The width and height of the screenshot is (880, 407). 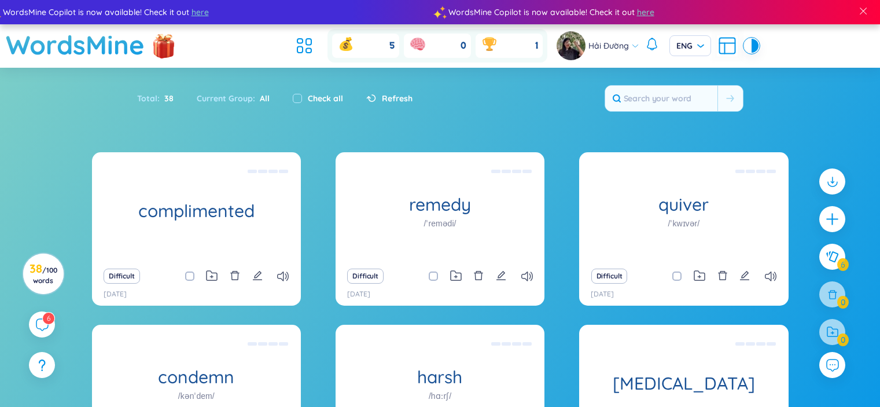 What do you see at coordinates (49, 318) in the screenshot?
I see `span: 6` at bounding box center [49, 318].